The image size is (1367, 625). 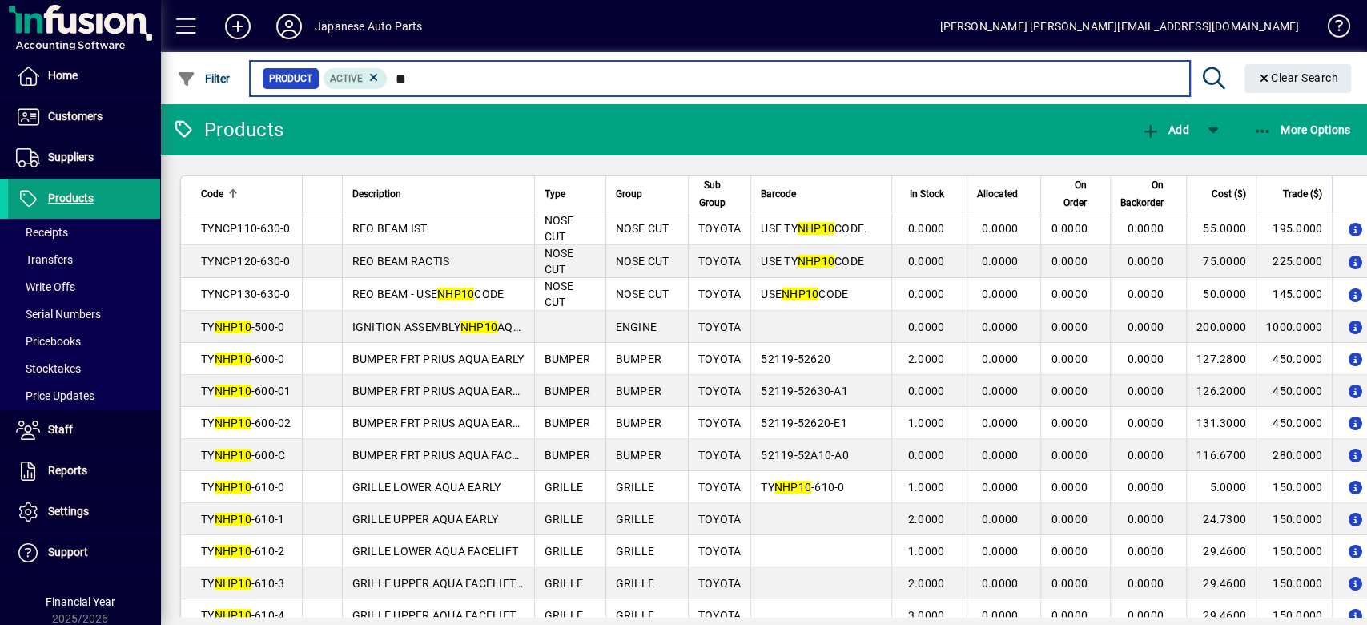 I want to click on span: TYNCP130-630-0, so click(x=246, y=294).